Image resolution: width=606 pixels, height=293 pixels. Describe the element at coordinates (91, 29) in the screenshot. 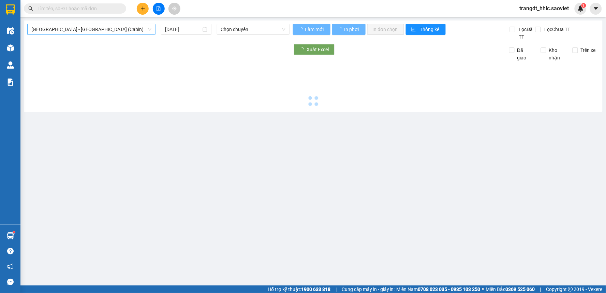

I see `span: Hà Nội - Lào Cai (Cabin)` at that location.